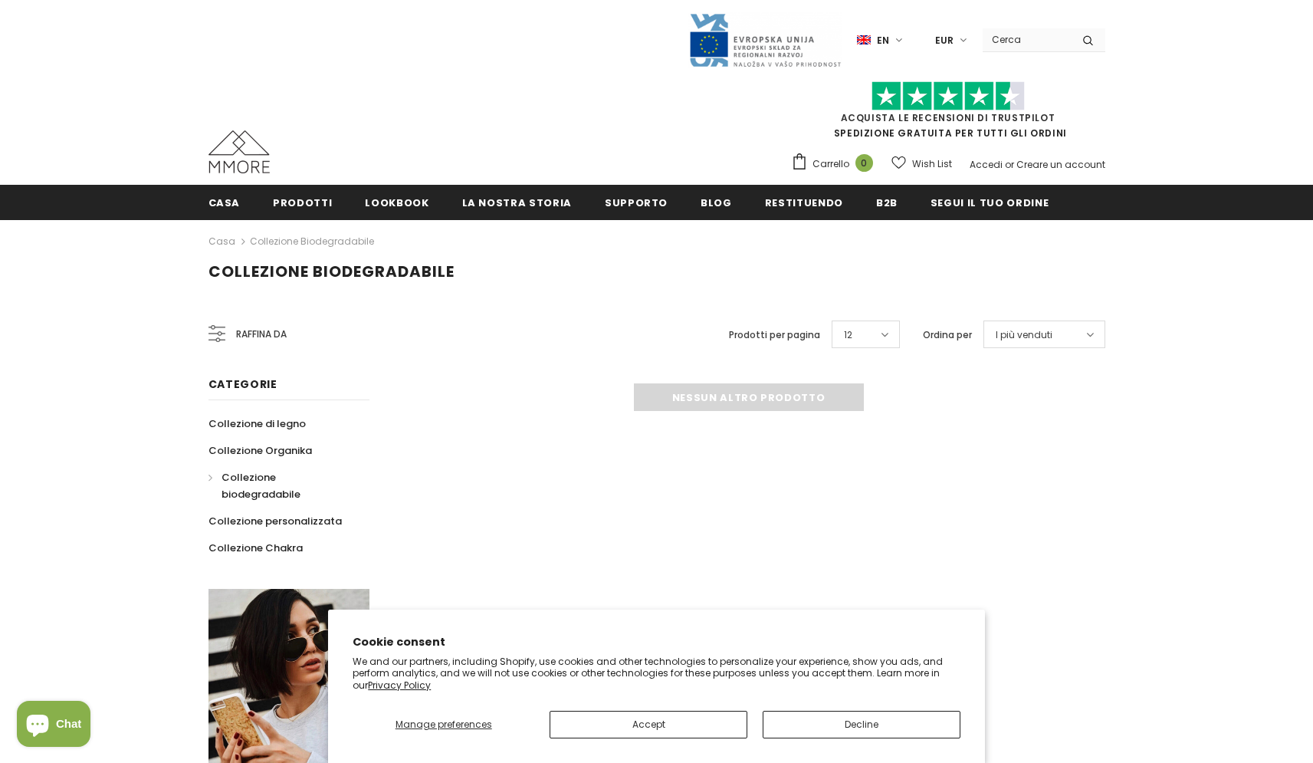 This screenshot has width=1313, height=763. What do you see at coordinates (831, 164) in the screenshot?
I see `span: Carrello` at bounding box center [831, 164].